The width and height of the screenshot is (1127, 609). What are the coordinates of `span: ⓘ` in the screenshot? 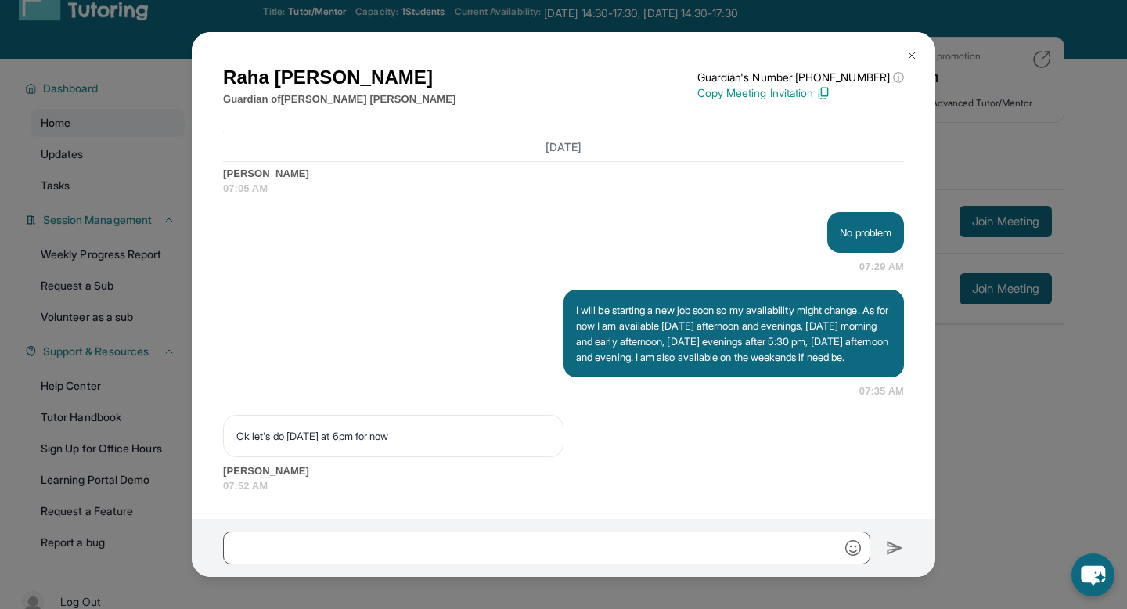 It's located at (899, 77).